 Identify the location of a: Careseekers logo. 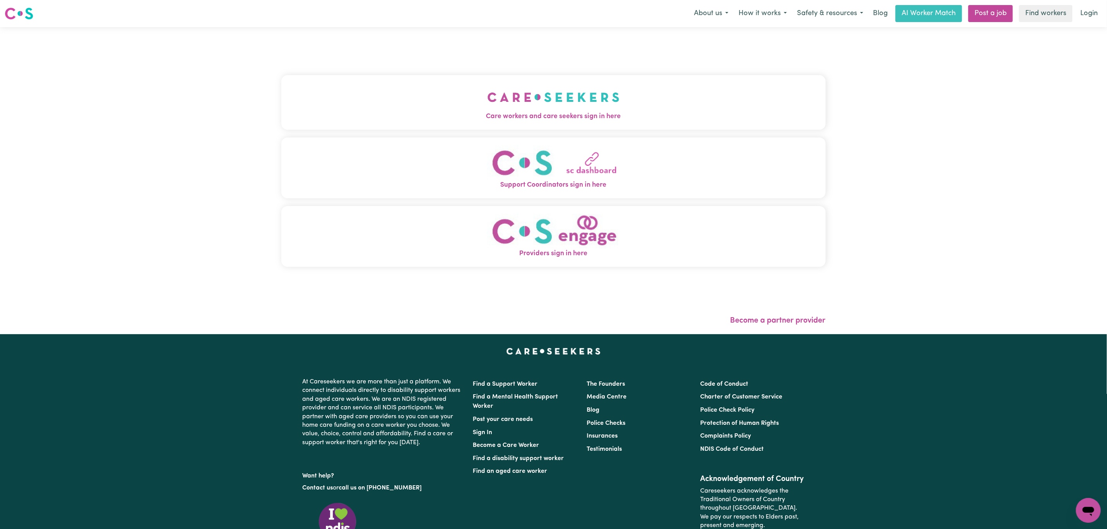
(19, 14).